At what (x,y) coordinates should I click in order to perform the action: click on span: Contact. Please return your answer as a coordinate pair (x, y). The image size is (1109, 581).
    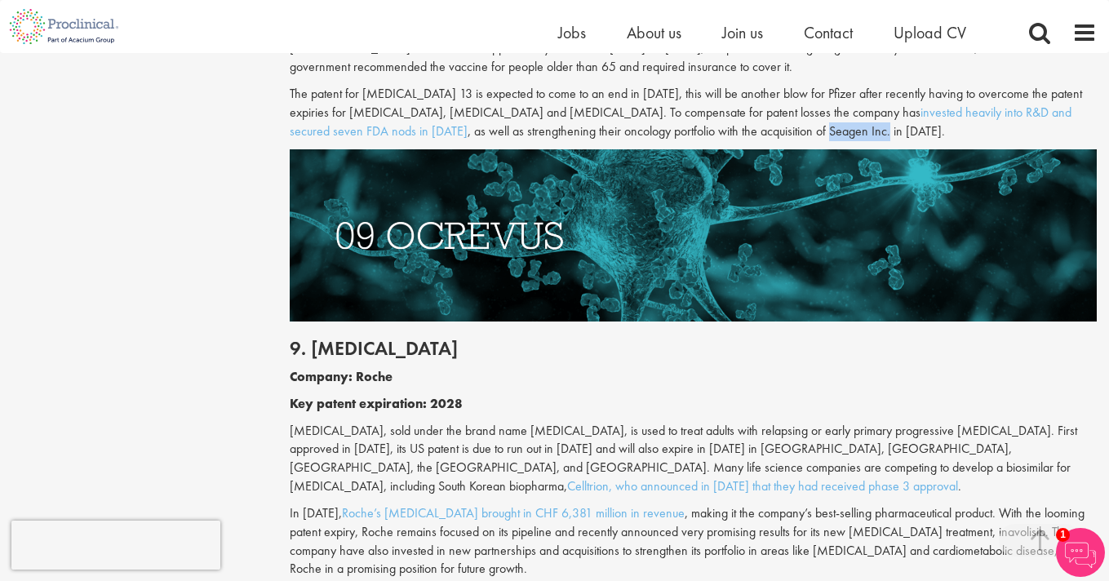
    Looking at the image, I should click on (828, 33).